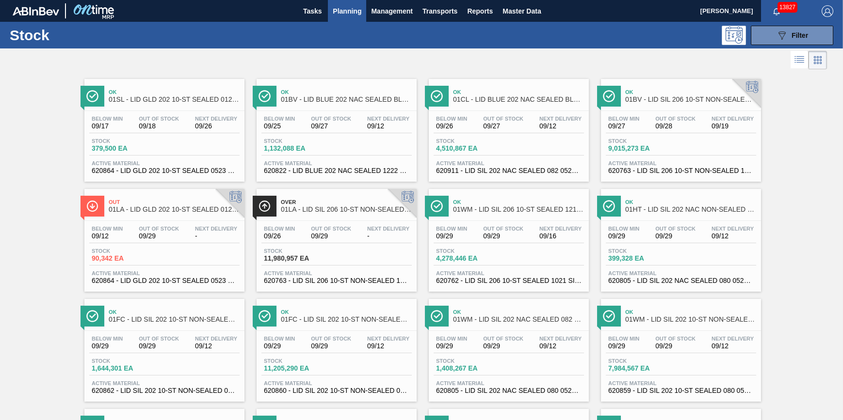 The height and width of the screenshot is (420, 843). Describe the element at coordinates (507, 127) in the screenshot. I see `a: ÍconeOk01CL - LID BLUE 202 NAC SEALED BLU 1222 MCC EPOXYBelow Min09/26Out Of Stock09/27Next Deliv...` at that location.